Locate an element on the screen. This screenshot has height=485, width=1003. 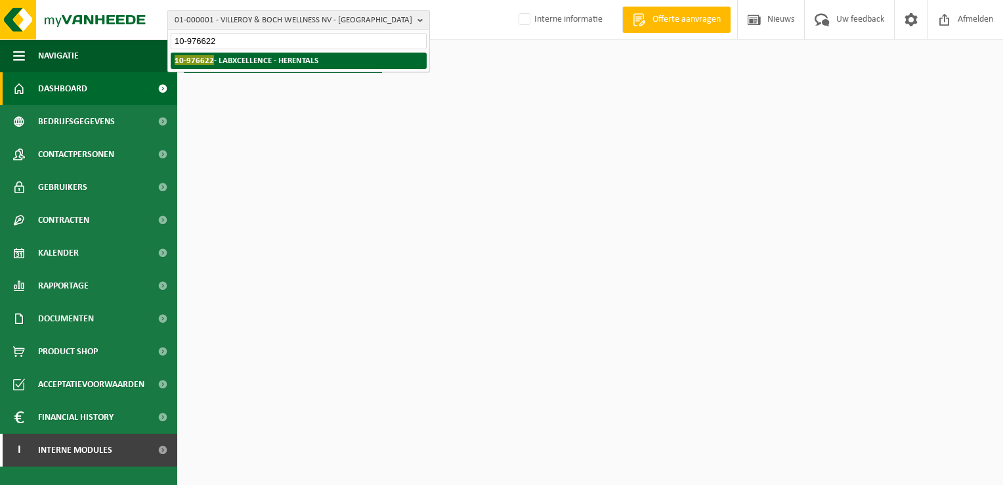
span: I is located at coordinates (19, 450).